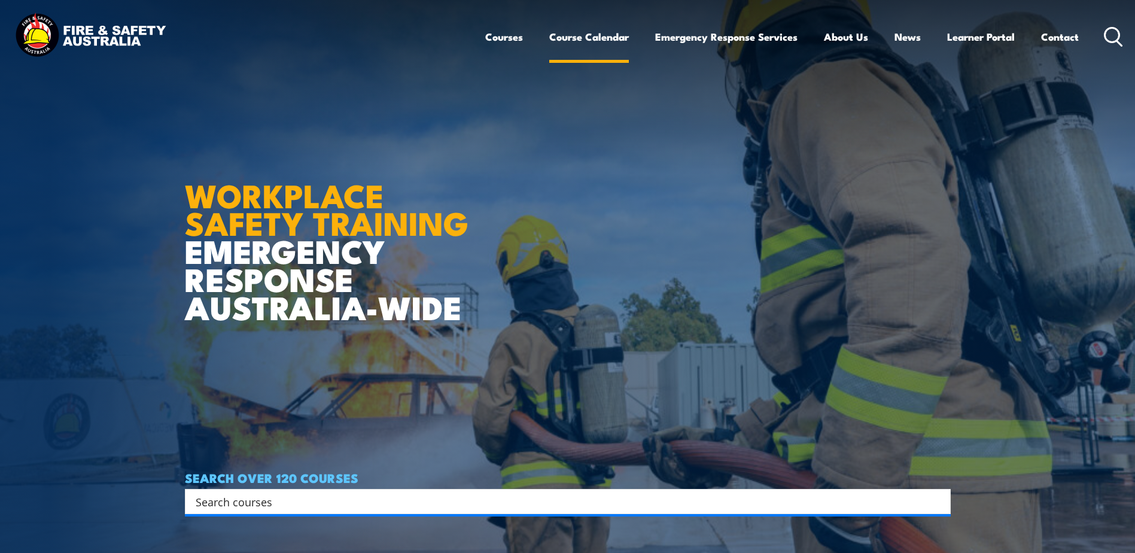 The image size is (1135, 553). What do you see at coordinates (908, 36) in the screenshot?
I see `a: News` at bounding box center [908, 36].